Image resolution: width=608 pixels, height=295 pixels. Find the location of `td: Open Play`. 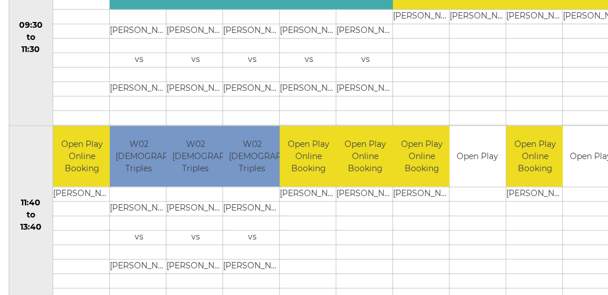

td: Open Play is located at coordinates (477, 156).